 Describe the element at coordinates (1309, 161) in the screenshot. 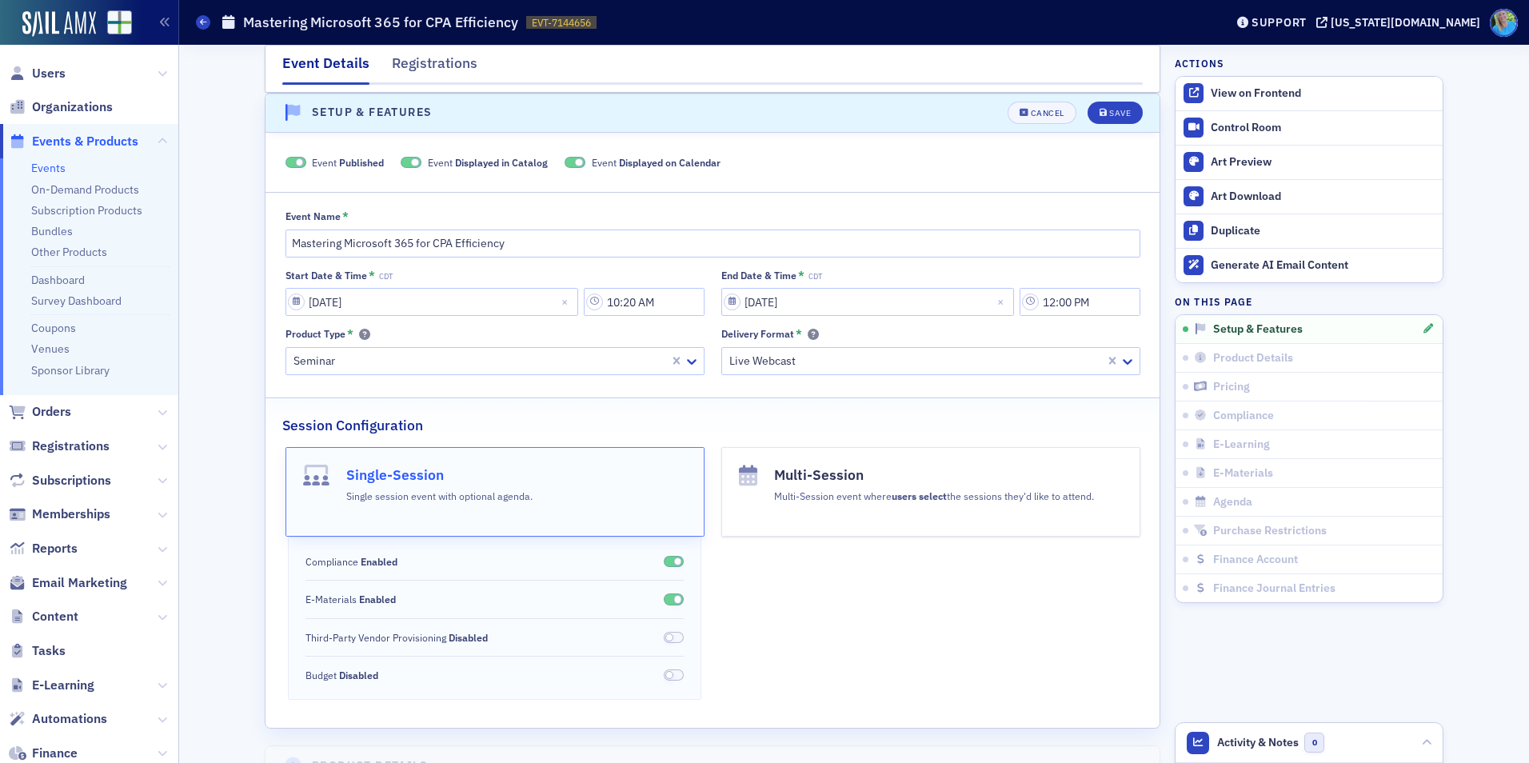

I see `a: Art Preview` at that location.